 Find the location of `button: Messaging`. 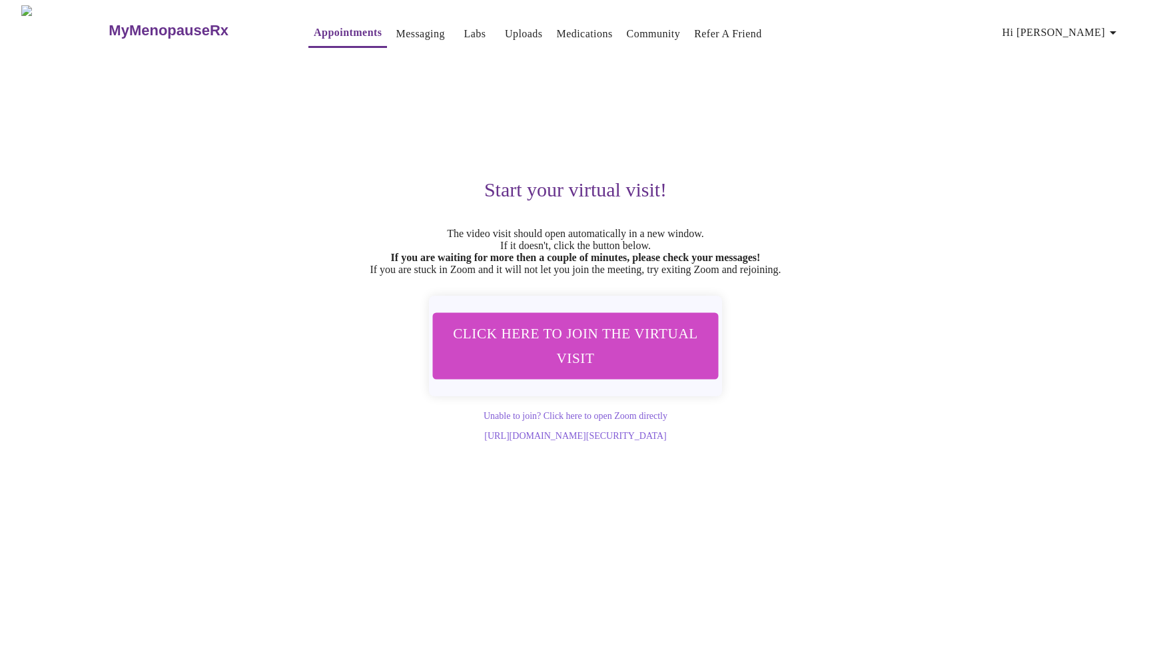

button: Messaging is located at coordinates (420, 34).